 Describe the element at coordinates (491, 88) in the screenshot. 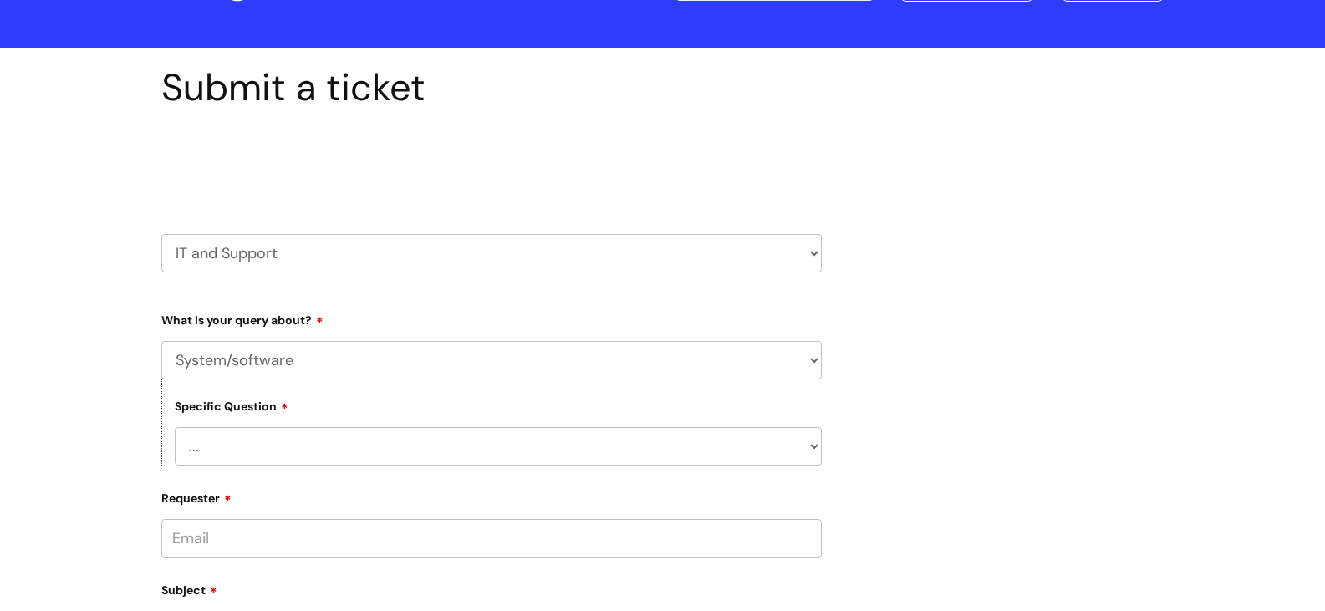

I see `h1: Submit a ticket` at that location.